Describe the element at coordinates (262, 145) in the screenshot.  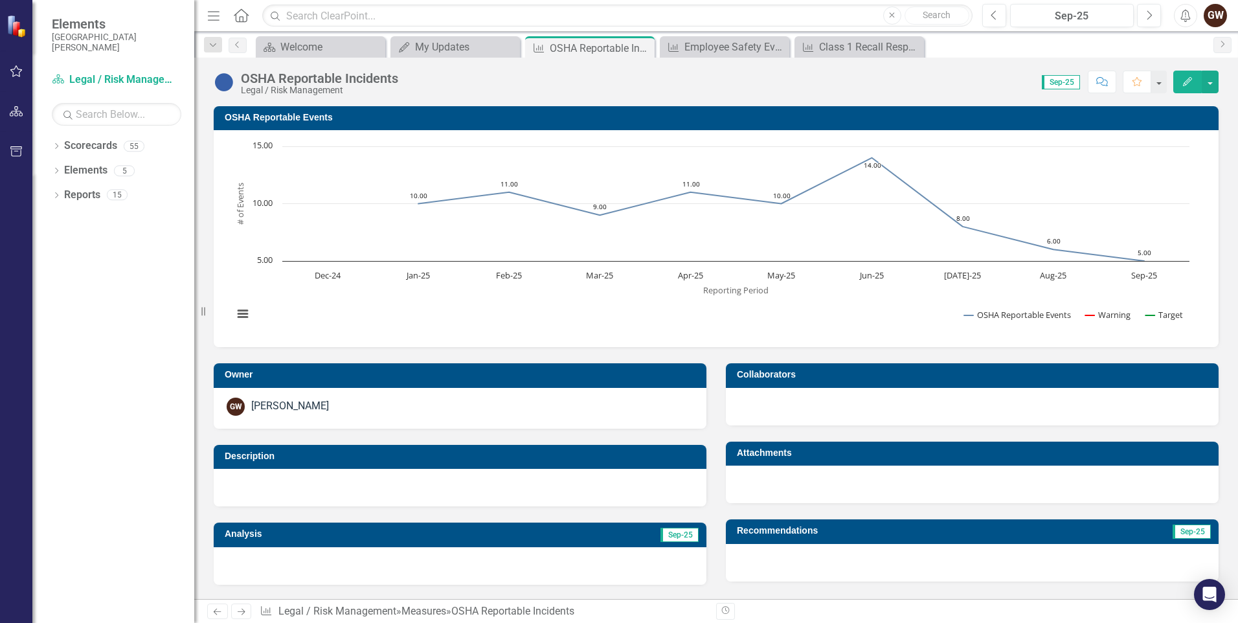
I see `text: 15.00` at that location.